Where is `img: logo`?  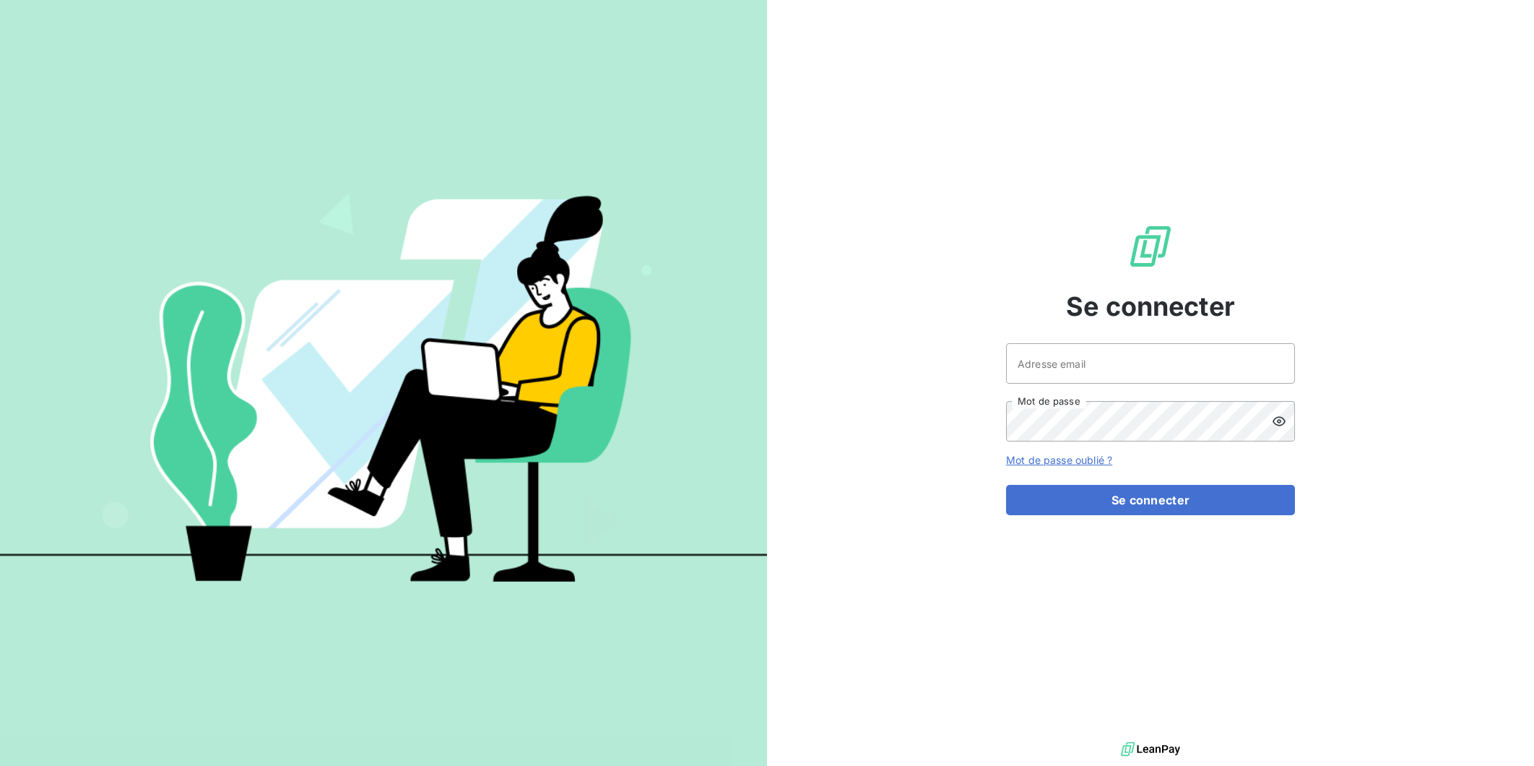 img: logo is located at coordinates (1151, 749).